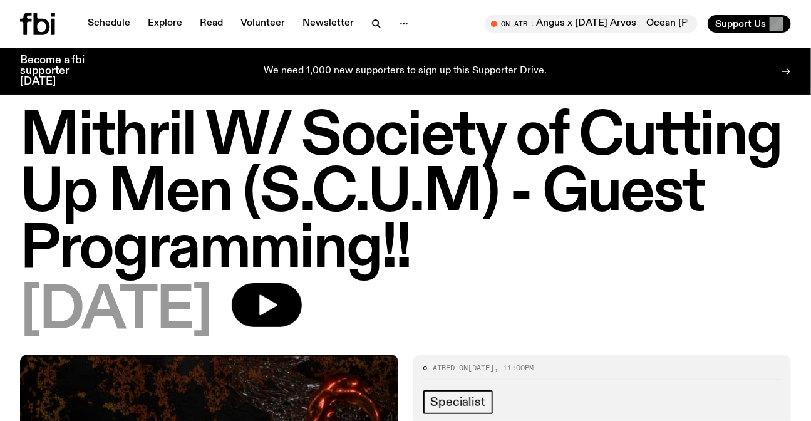 The width and height of the screenshot is (811, 421). What do you see at coordinates (749, 24) in the screenshot?
I see `button: Support Us` at bounding box center [749, 24].